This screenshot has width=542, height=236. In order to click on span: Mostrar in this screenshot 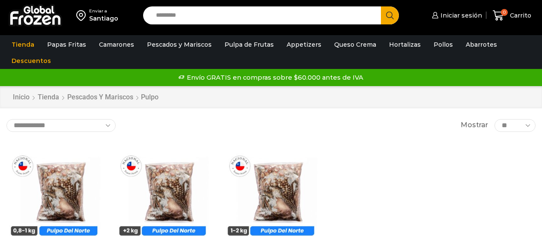, I will do `click(474, 125)`.